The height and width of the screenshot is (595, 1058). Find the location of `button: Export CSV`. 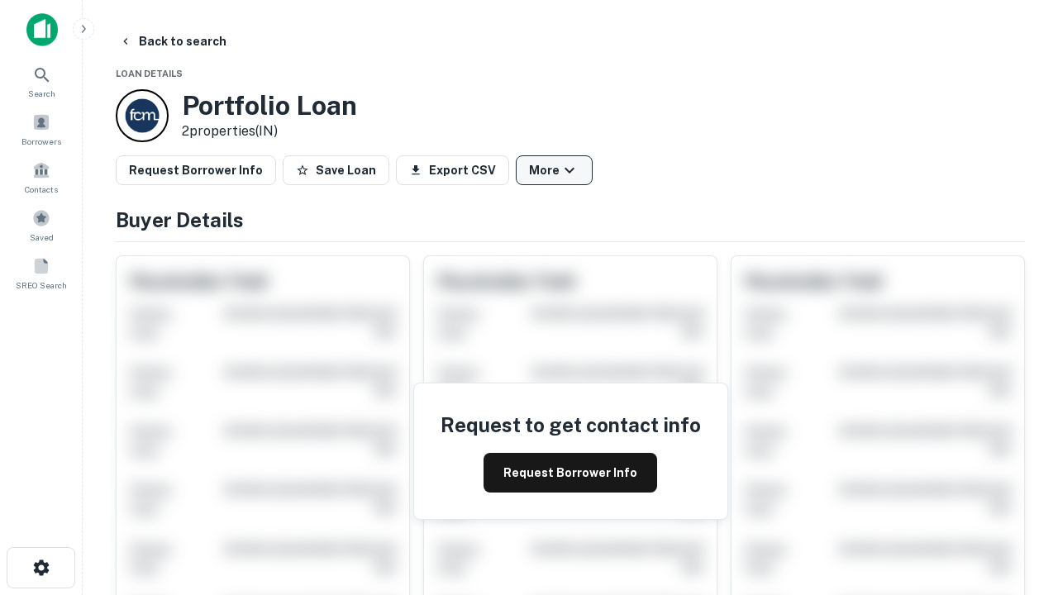

button: Export CSV is located at coordinates (452, 170).